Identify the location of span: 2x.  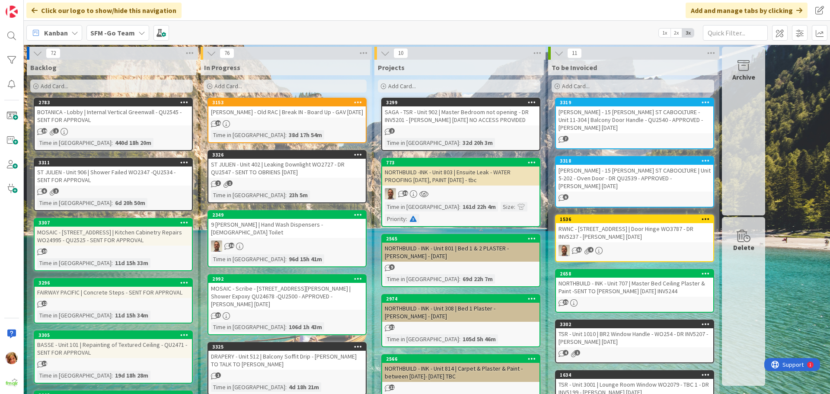
(676, 33).